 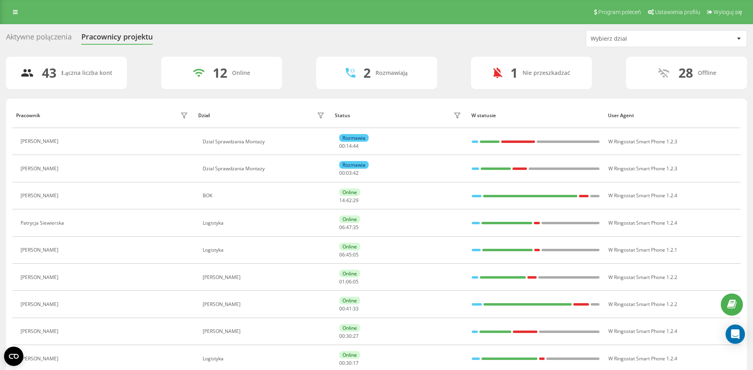 What do you see at coordinates (536, 116) in the screenshot?
I see `div: W statusie` at bounding box center [536, 116].